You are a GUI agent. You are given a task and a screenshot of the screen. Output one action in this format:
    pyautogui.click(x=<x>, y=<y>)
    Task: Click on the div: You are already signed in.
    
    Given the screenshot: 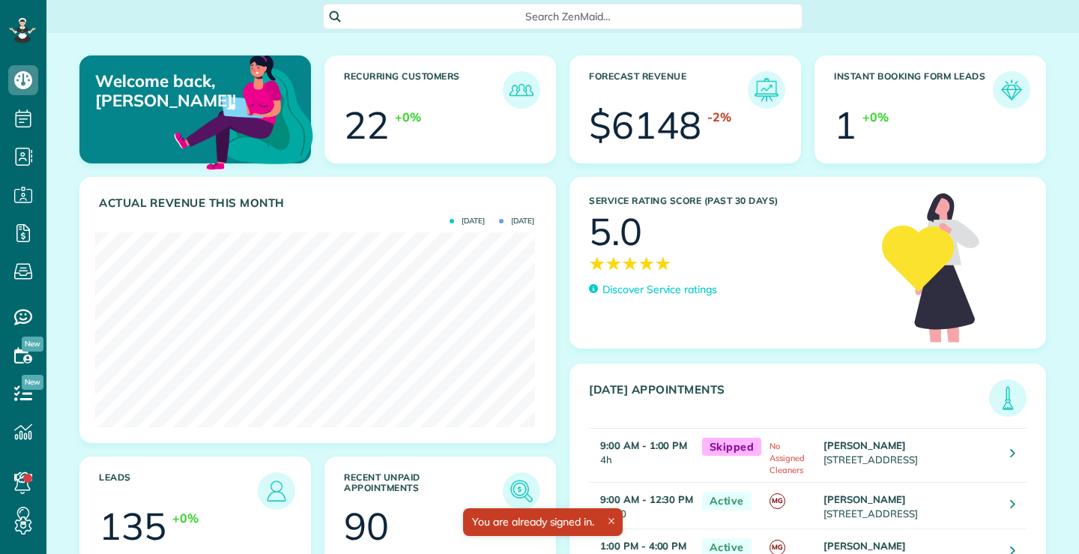 What is the action you would take?
    pyautogui.click(x=543, y=522)
    